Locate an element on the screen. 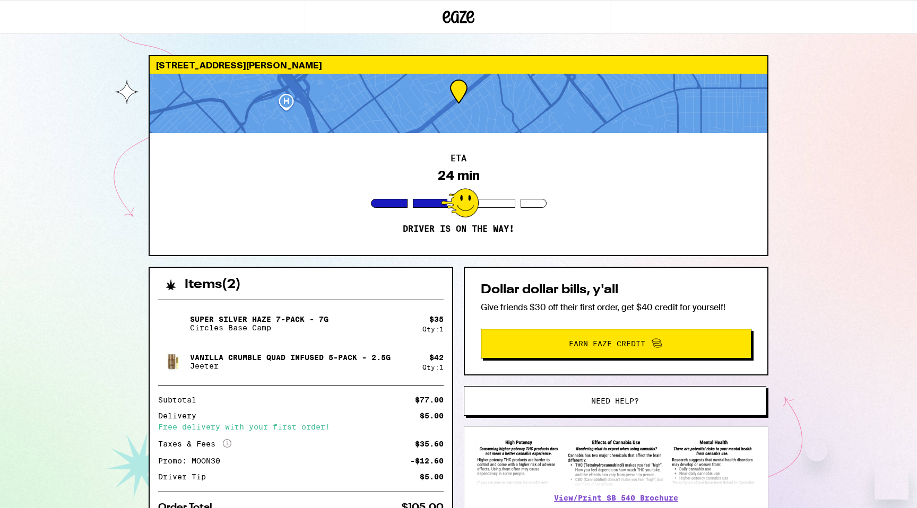 Image resolution: width=917 pixels, height=508 pixels. p: Vanilla Crumble Quad Infused 5-Pack - 2.5g is located at coordinates (290, 358).